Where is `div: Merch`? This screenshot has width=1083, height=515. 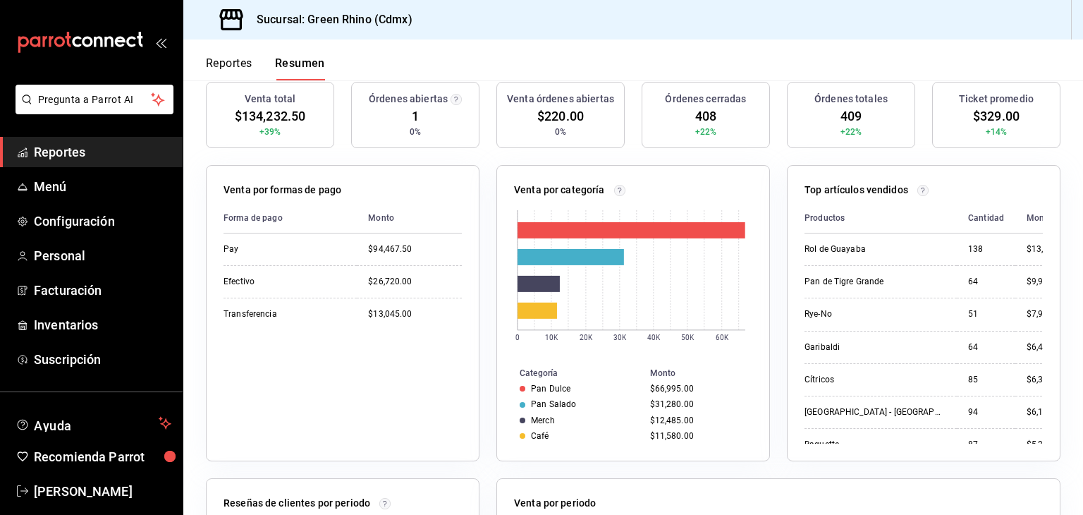 div: Merch is located at coordinates (543, 420).